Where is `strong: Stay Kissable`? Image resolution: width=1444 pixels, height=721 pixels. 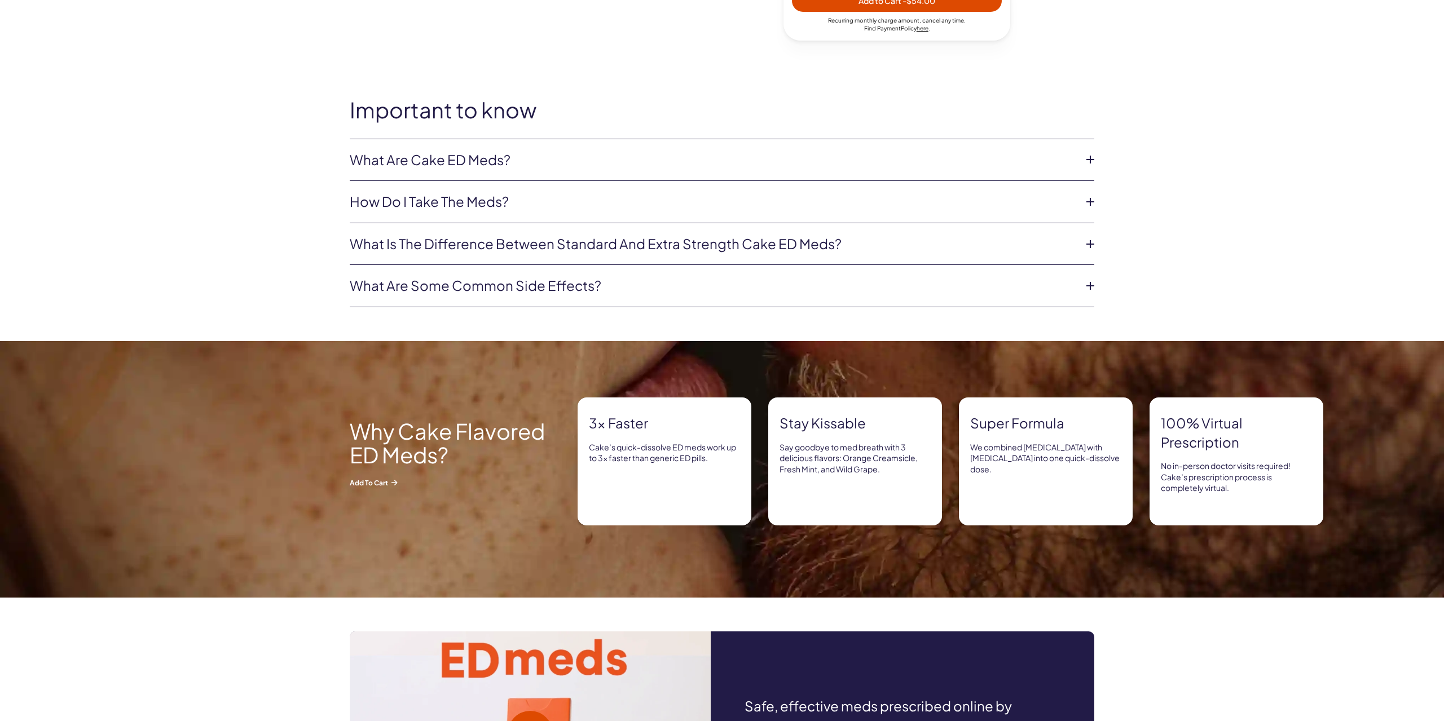
strong: Stay Kissable is located at coordinates (855, 424).